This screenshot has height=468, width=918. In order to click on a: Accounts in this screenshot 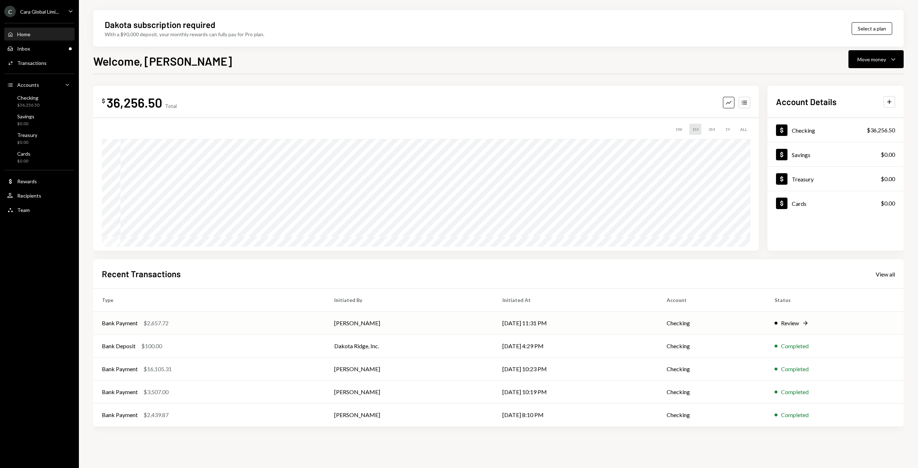, I will do `click(39, 85)`.